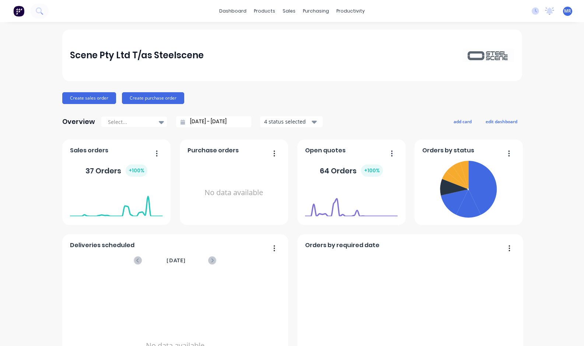 This screenshot has width=584, height=346. I want to click on button: Create purchase order, so click(153, 98).